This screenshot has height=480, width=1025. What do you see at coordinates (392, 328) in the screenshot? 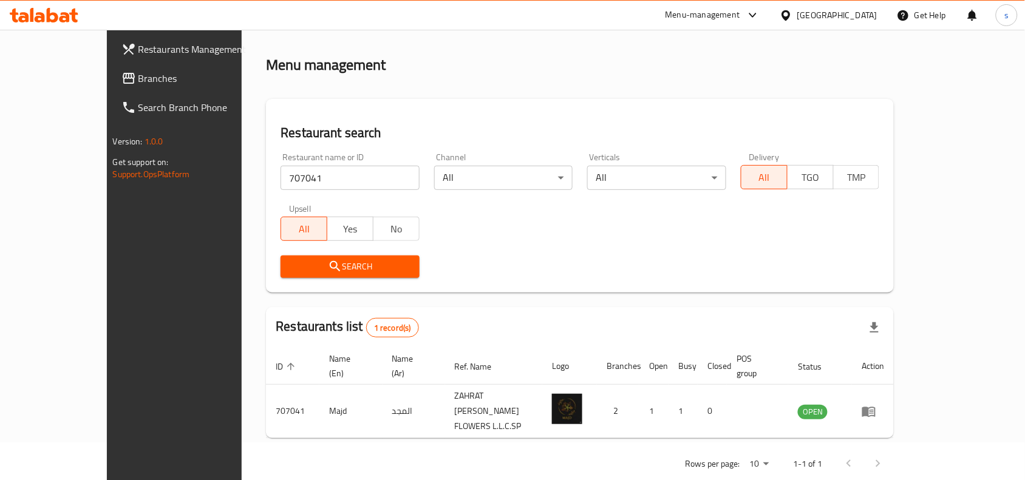
I see `div: Total records count` at bounding box center [392, 328].